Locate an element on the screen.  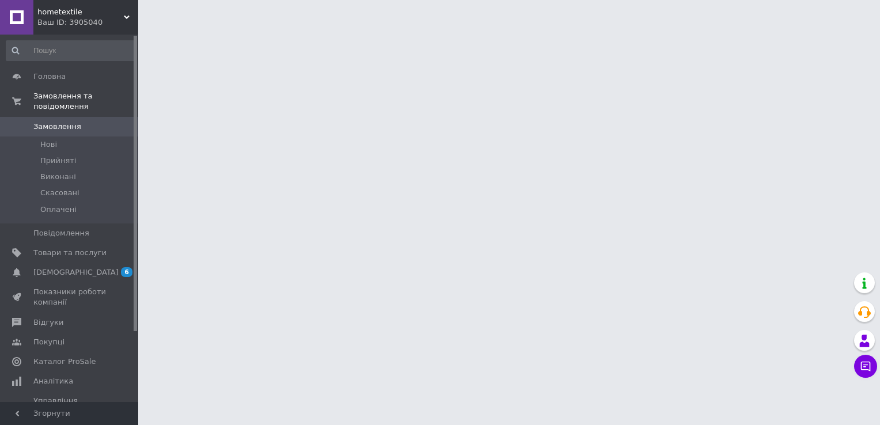
span: Відгуки is located at coordinates (48, 322).